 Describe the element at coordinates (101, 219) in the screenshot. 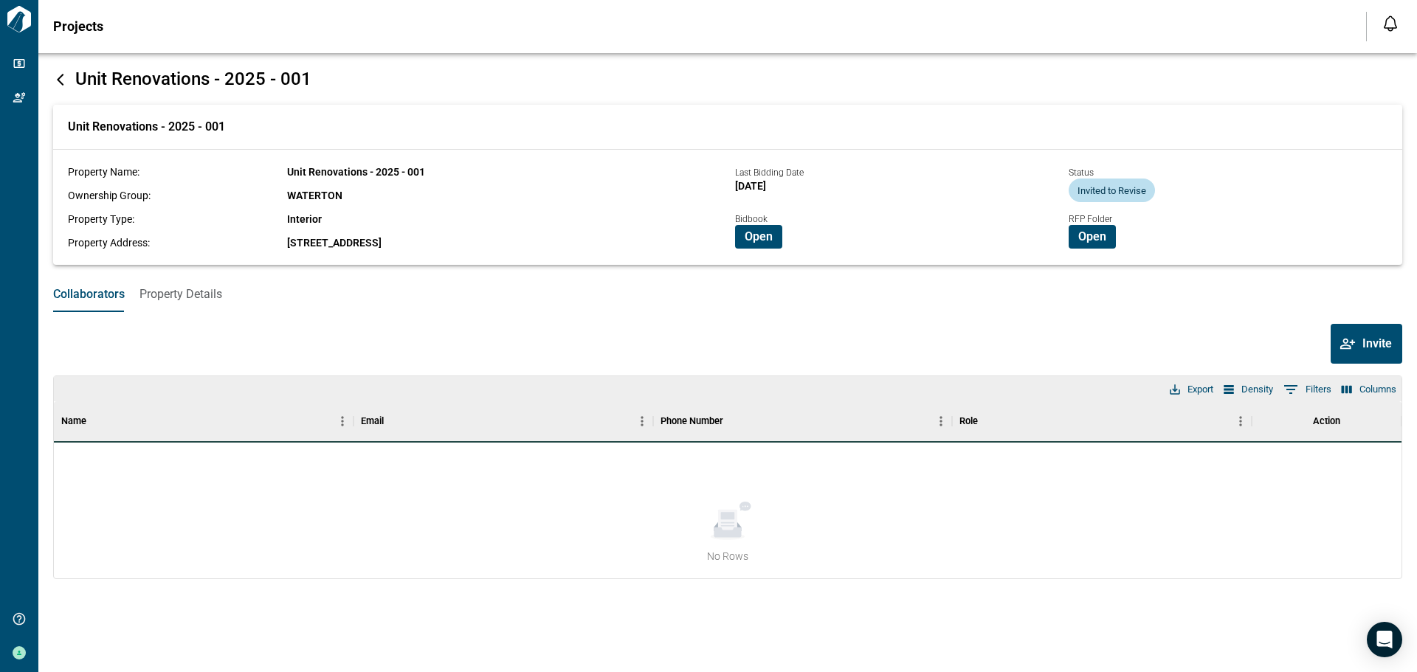

I see `span: Property Type:` at that location.